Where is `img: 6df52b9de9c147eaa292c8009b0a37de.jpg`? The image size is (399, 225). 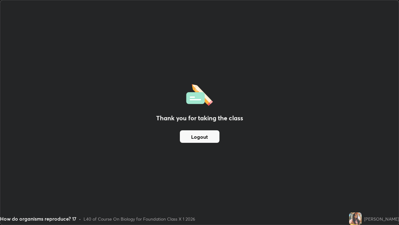
img: 6df52b9de9c147eaa292c8009b0a37de.jpg is located at coordinates (356, 218).